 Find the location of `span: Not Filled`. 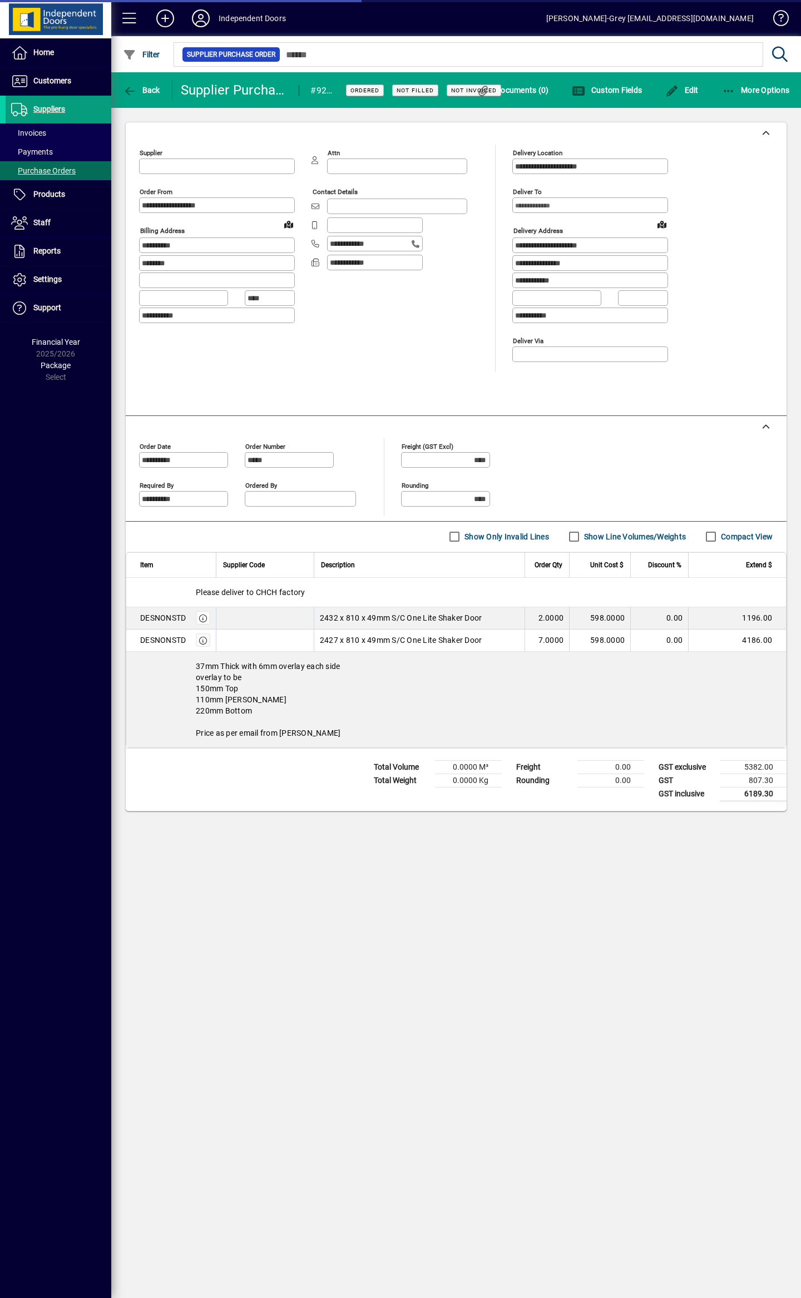

span: Not Filled is located at coordinates (415, 90).